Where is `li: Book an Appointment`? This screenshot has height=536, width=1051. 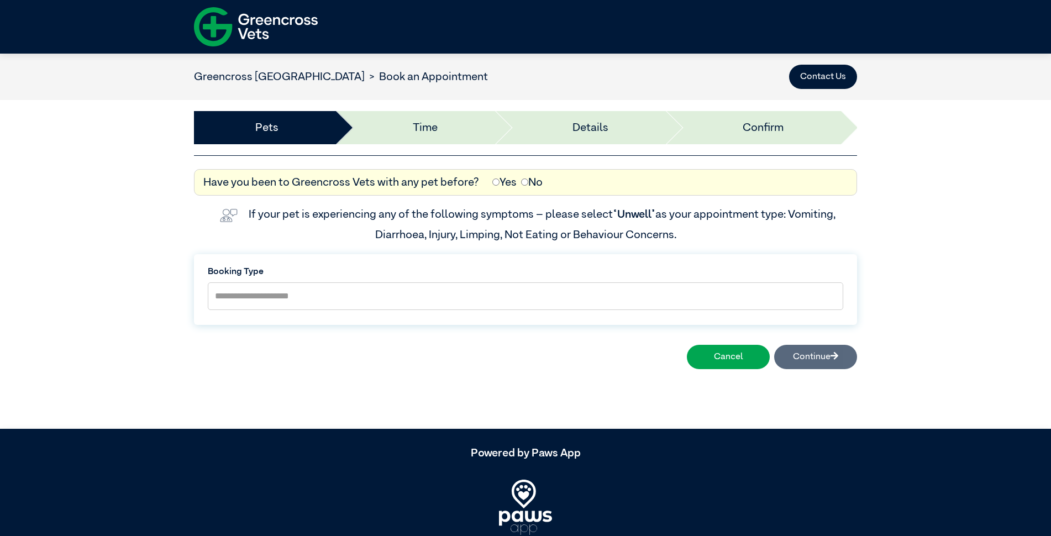 li: Book an Appointment is located at coordinates (426, 77).